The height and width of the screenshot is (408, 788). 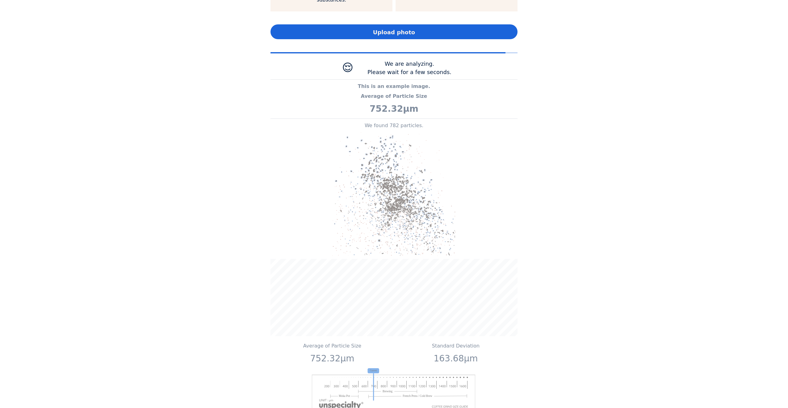 I want to click on img: alt, so click(x=394, y=194).